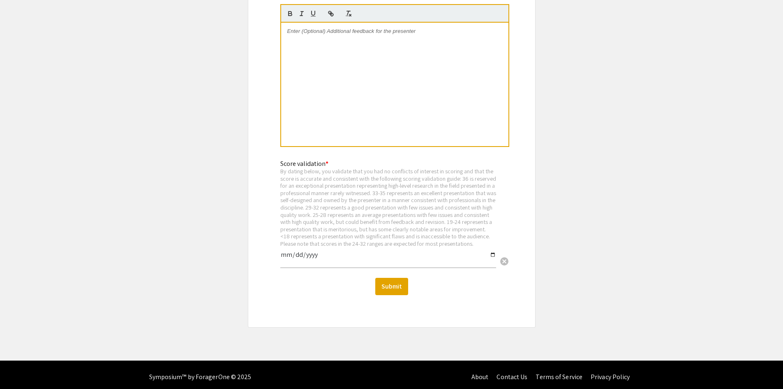 This screenshot has width=783, height=389. What do you see at coordinates (610, 376) in the screenshot?
I see `a: Privacy Policy` at bounding box center [610, 376].